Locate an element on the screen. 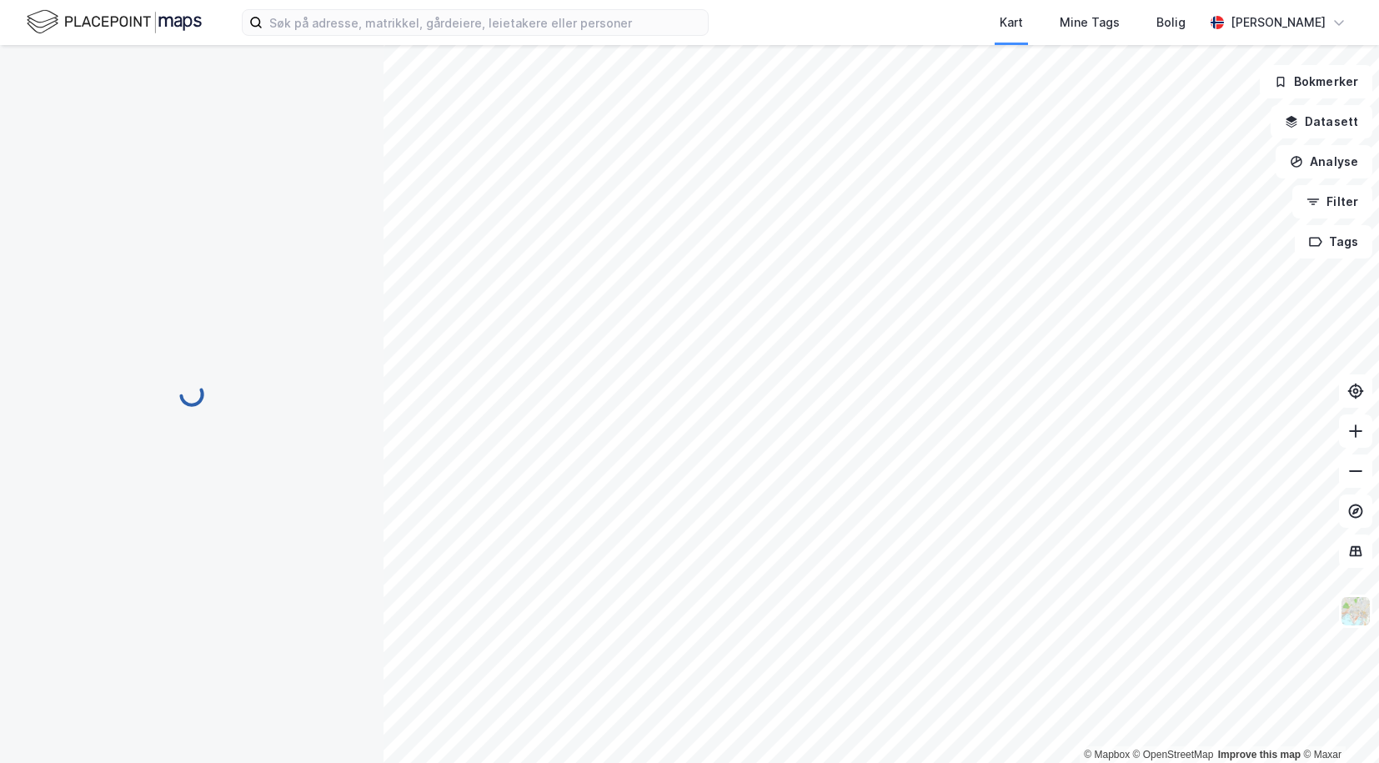 The image size is (1379, 763). img: spinner.a6d8c91a73a9ac5275cf975e30b51cfb.svg is located at coordinates (192, 394).